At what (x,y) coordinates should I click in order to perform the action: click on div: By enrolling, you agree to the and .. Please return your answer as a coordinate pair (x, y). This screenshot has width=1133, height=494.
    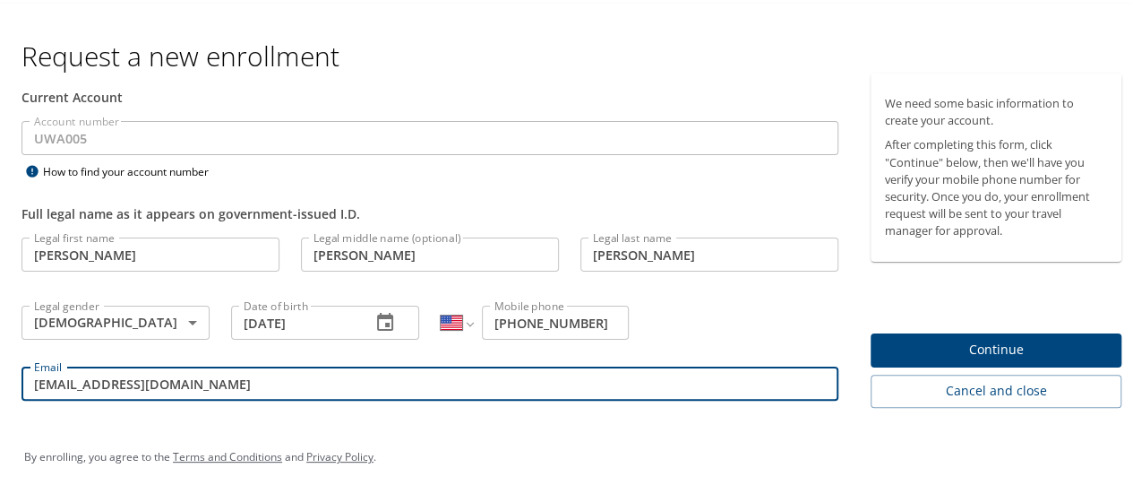
    Looking at the image, I should click on (573, 454).